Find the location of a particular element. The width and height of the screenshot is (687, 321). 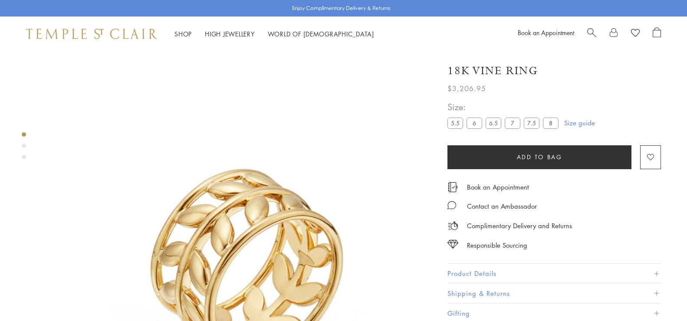

span: Size: is located at coordinates (504, 107).